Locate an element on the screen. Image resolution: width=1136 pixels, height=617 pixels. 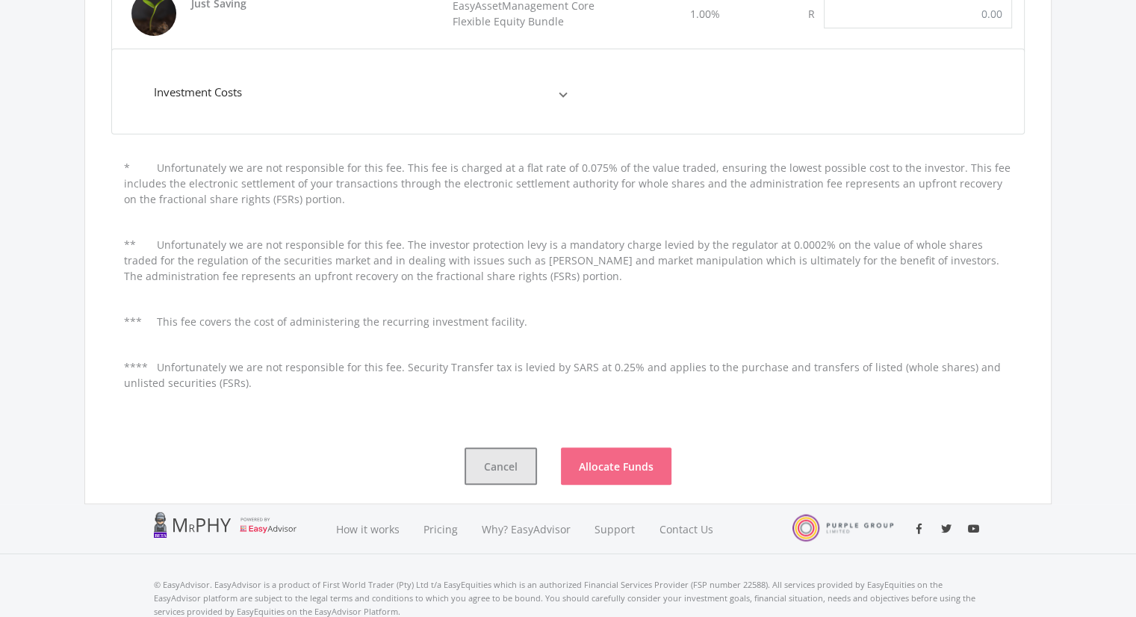
p: Unfortunately we are not responsible for this fee. Security Transfer tax is levied by SARS at 0.2... is located at coordinates (562, 375).